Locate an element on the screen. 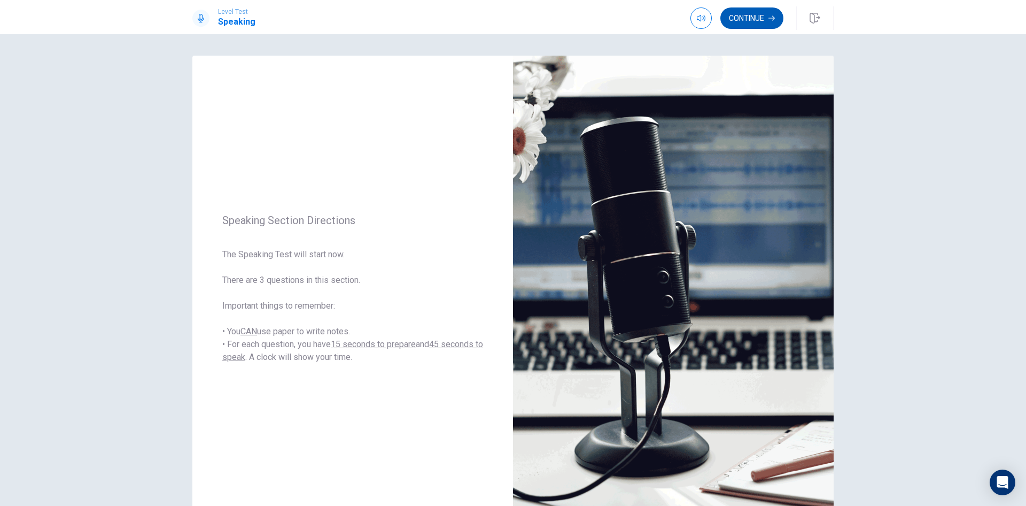  div: Open Intercom Messenger is located at coordinates (1003, 482).